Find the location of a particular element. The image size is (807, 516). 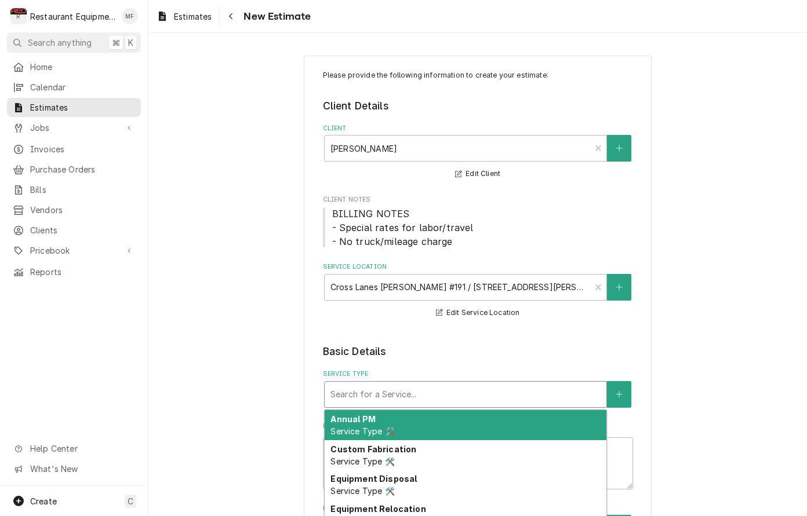

div: Client Notes is located at coordinates (477, 221).